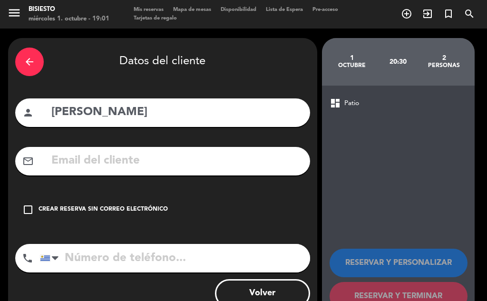 The height and width of the screenshot is (301, 487). I want to click on button: RESERVAR Y PERSONALIZAR, so click(399, 263).